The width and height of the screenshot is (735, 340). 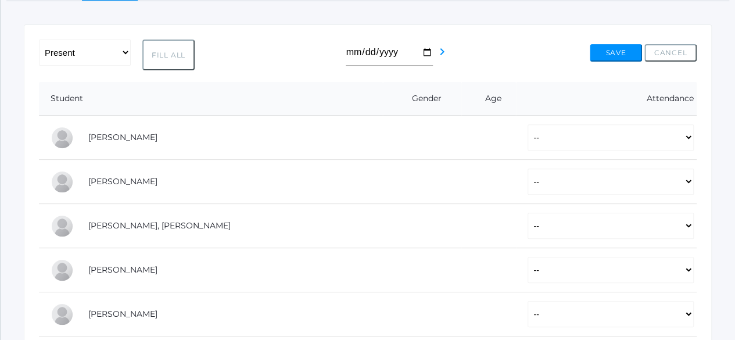 What do you see at coordinates (62, 226) in the screenshot?
I see `div: Presley Davenport` at bounding box center [62, 226].